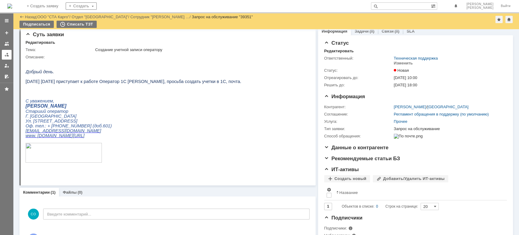  I want to click on div: 0, so click(377, 206).